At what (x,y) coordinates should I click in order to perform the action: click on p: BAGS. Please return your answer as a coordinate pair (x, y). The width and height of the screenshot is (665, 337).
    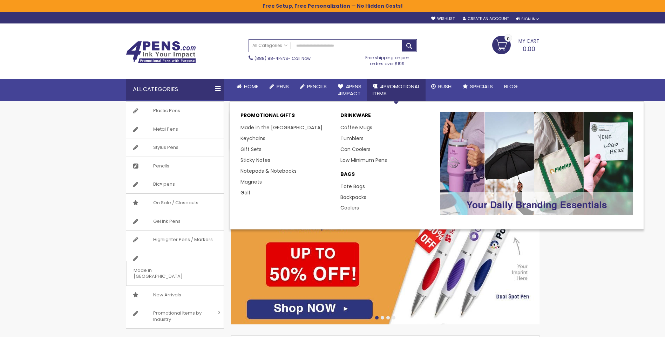
    Looking at the image, I should click on (387, 176).